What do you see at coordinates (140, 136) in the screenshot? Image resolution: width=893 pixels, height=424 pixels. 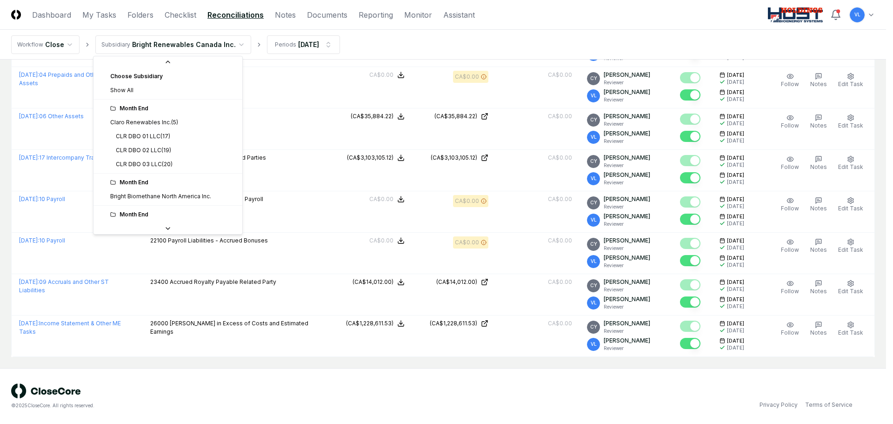 I see `div: CLR DBO 01 LLC` at bounding box center [140, 136].